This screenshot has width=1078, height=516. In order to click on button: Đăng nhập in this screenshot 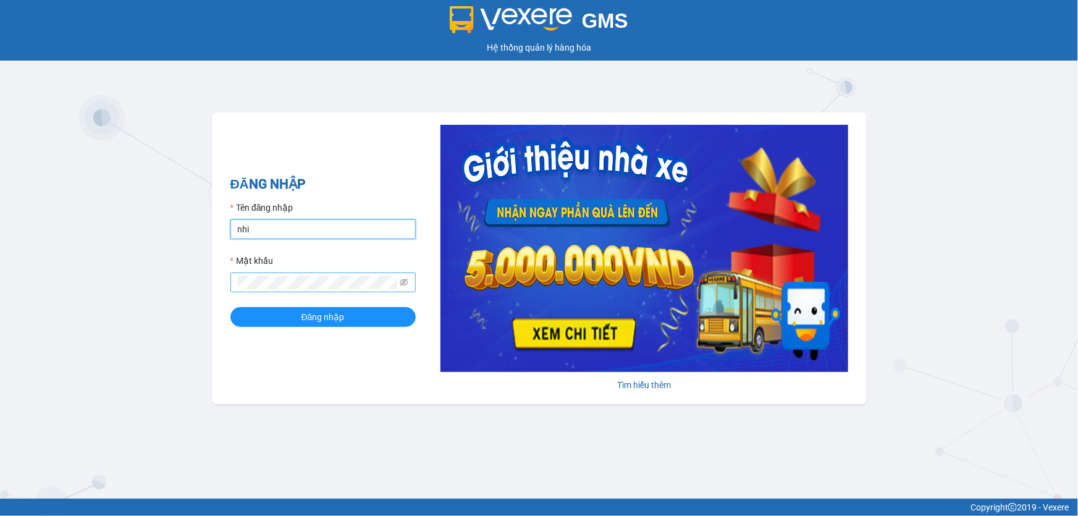, I will do `click(323, 317)`.